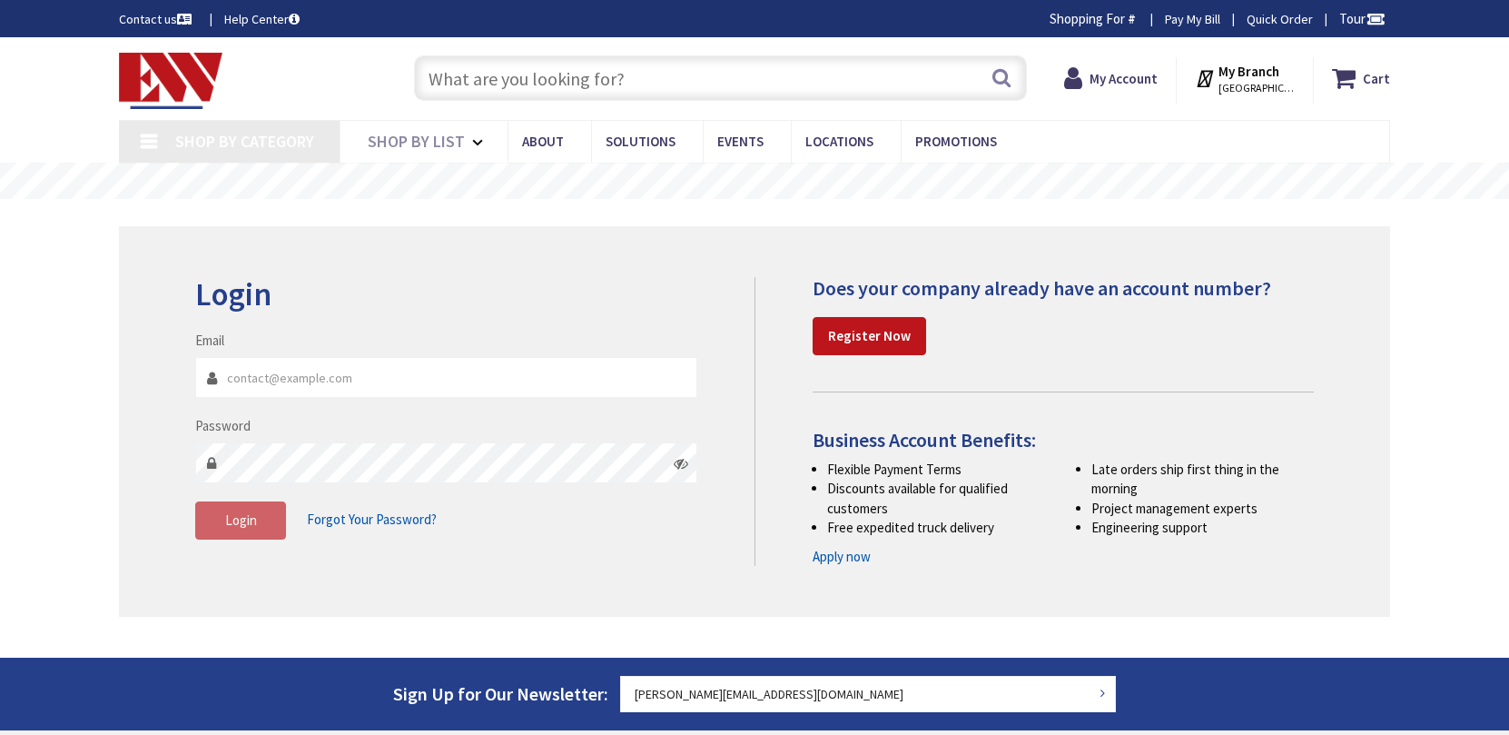 The height and width of the screenshot is (735, 1509). What do you see at coordinates (446, 294) in the screenshot?
I see `h2: Login` at bounding box center [446, 294].